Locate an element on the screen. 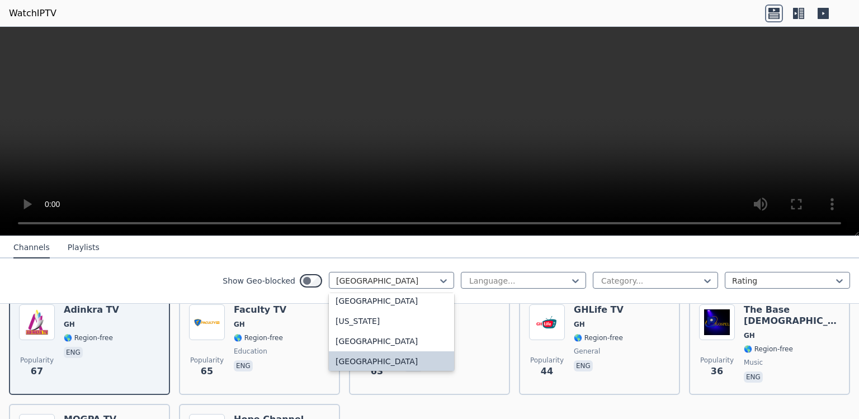 The height and width of the screenshot is (419, 859). label: Show Geo-blocked is located at coordinates (259, 281).